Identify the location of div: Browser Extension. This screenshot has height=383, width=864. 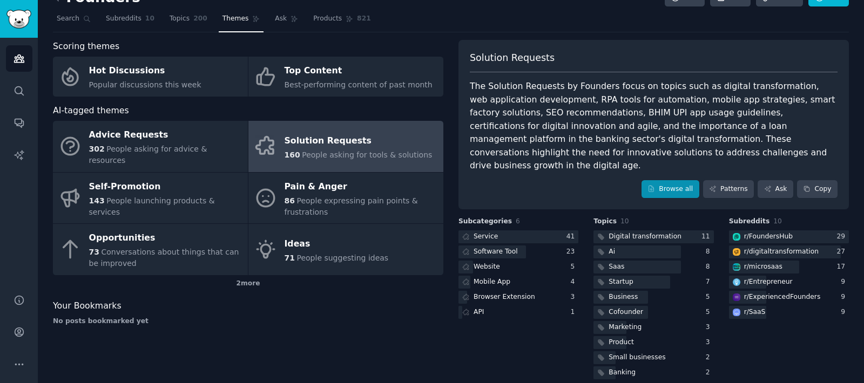
(504, 297).